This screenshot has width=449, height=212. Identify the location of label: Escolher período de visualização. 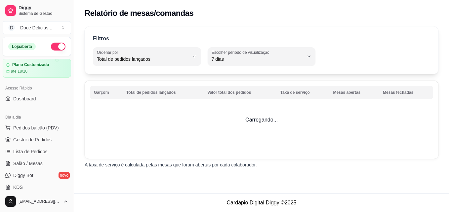
(241, 52).